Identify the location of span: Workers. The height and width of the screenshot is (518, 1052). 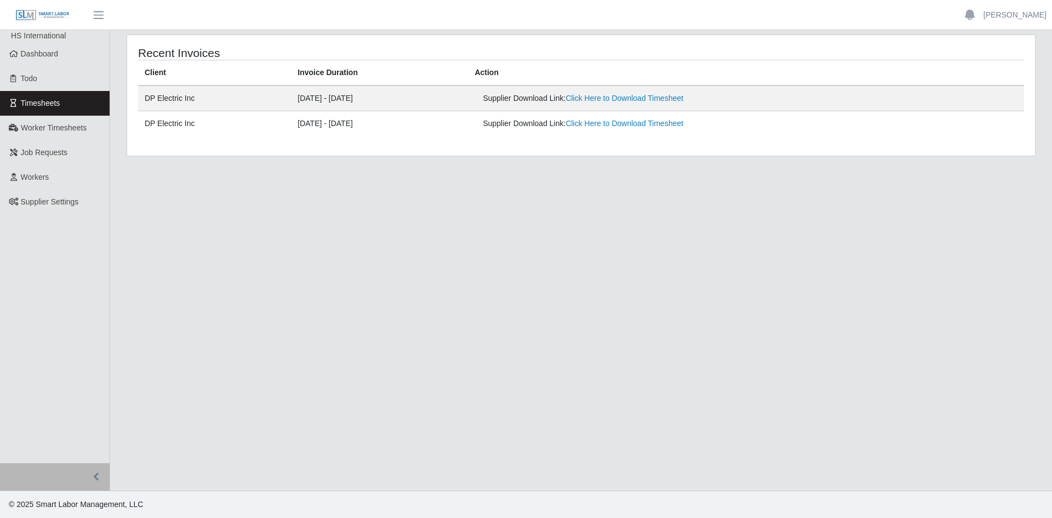
(35, 177).